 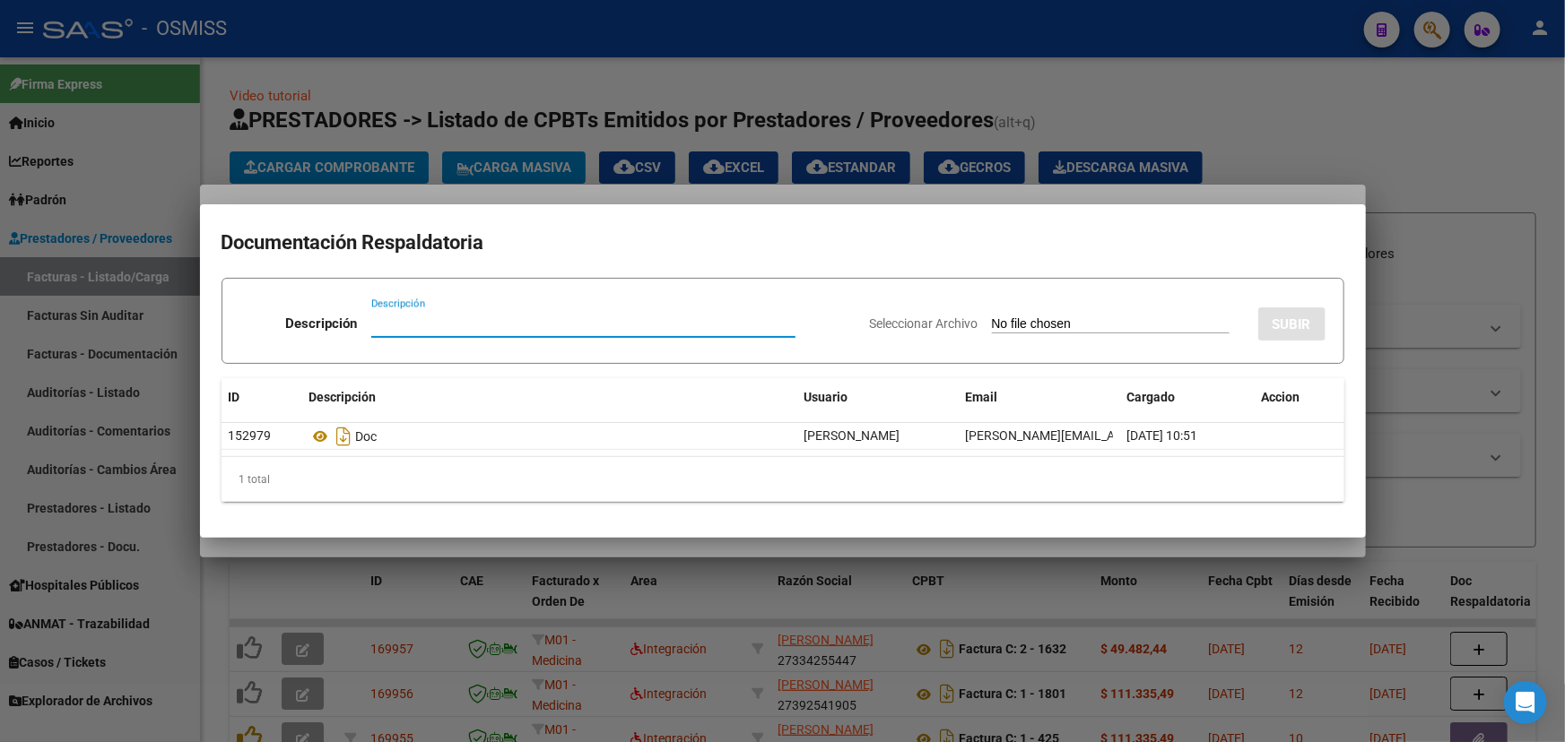 I want to click on span: Cargado, so click(x=1151, y=397).